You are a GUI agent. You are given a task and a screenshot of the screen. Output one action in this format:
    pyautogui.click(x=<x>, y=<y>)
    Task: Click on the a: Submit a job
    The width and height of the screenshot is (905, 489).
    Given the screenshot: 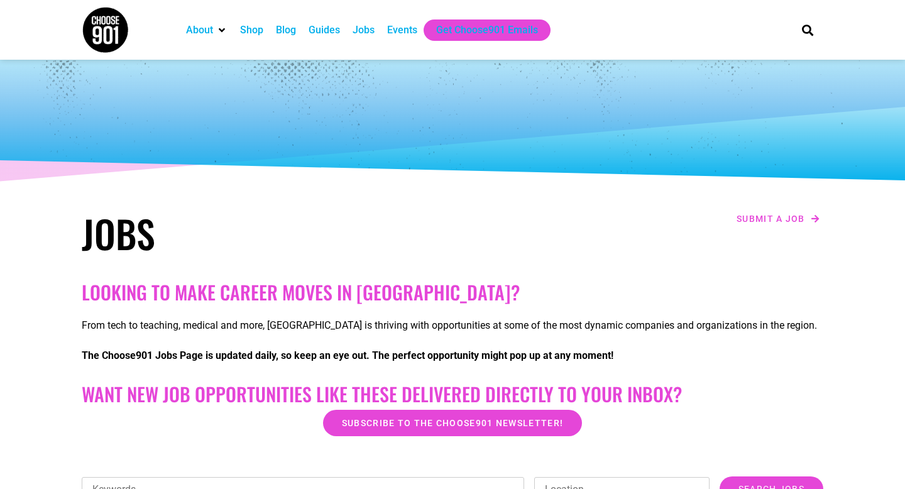 What is the action you would take?
    pyautogui.click(x=778, y=219)
    